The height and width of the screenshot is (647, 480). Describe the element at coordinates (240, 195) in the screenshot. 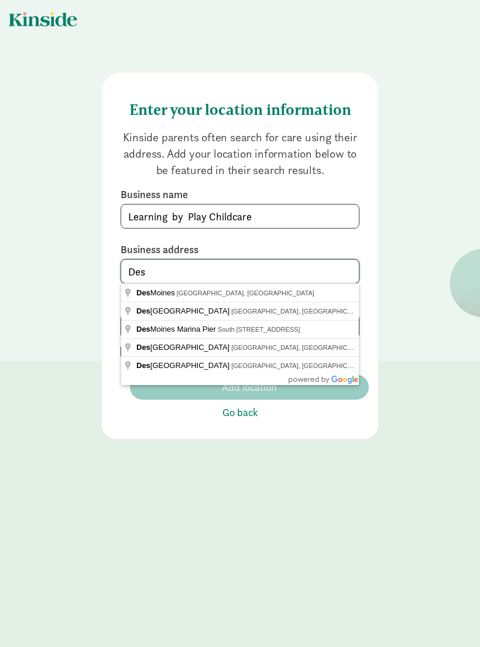

I see `label: Business name` at that location.